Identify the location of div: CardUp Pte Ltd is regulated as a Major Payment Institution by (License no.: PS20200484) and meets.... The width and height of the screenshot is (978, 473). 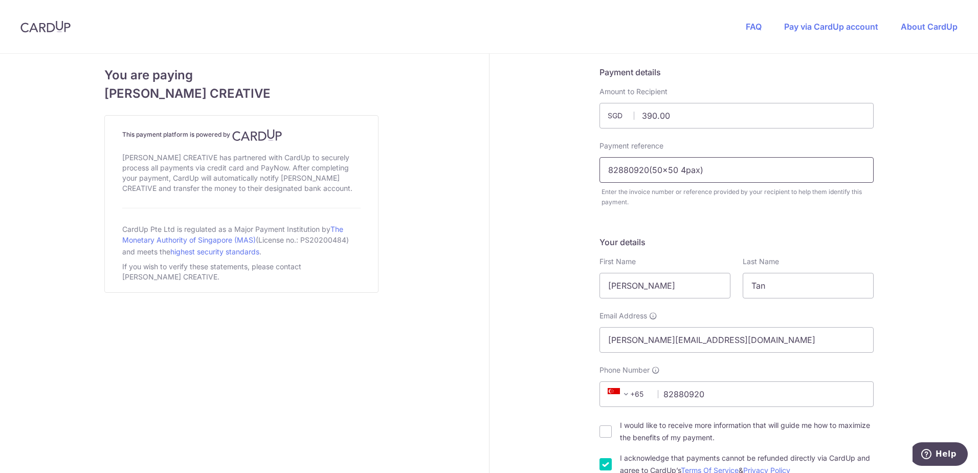
(241, 240).